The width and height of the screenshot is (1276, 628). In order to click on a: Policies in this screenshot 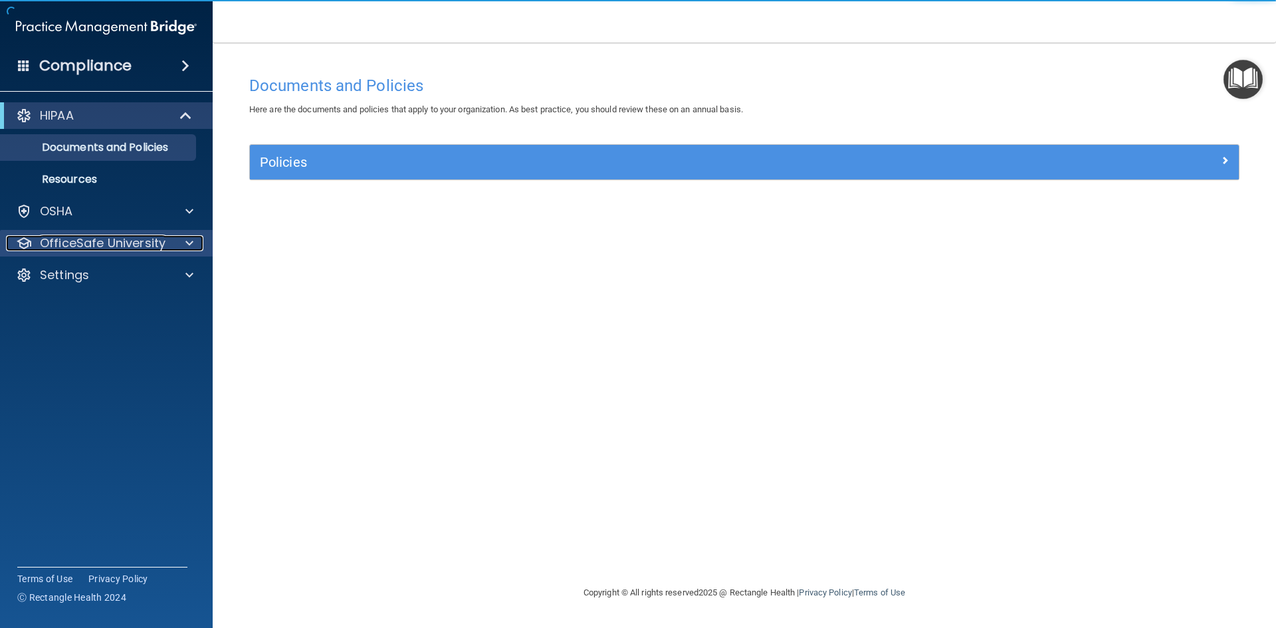, I will do `click(745, 162)`.